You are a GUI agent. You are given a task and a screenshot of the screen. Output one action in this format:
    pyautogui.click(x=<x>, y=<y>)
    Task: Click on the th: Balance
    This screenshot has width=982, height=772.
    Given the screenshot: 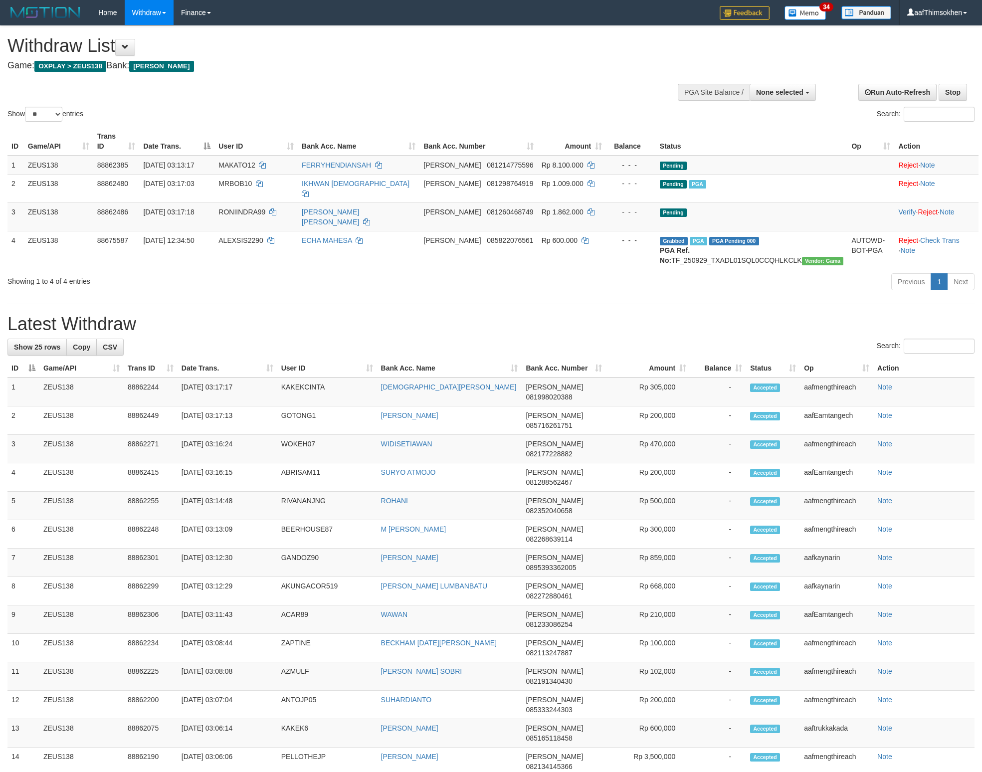 What is the action you would take?
    pyautogui.click(x=631, y=141)
    